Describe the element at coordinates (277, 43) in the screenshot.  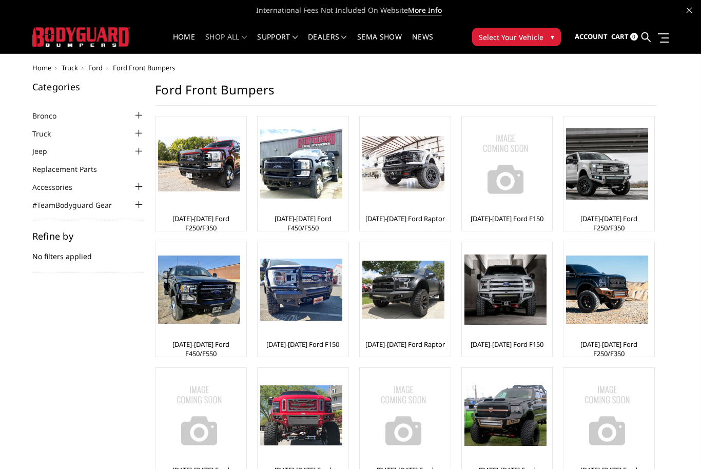
I see `a: Support` at that location.